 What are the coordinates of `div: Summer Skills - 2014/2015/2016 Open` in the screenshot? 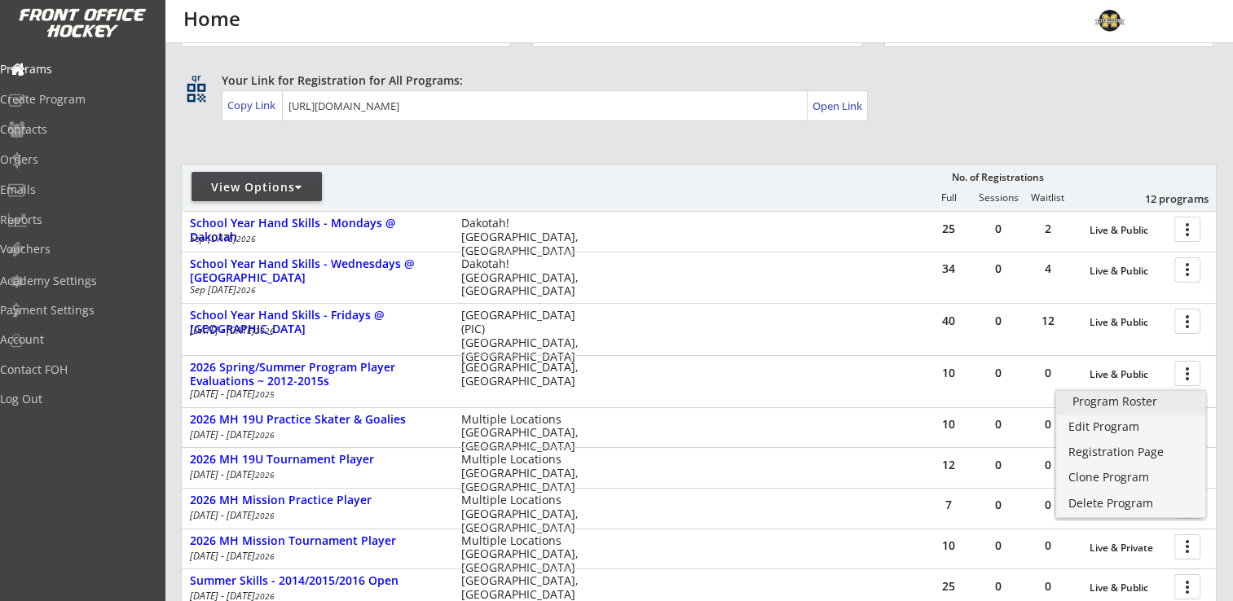 It's located at (317, 581).